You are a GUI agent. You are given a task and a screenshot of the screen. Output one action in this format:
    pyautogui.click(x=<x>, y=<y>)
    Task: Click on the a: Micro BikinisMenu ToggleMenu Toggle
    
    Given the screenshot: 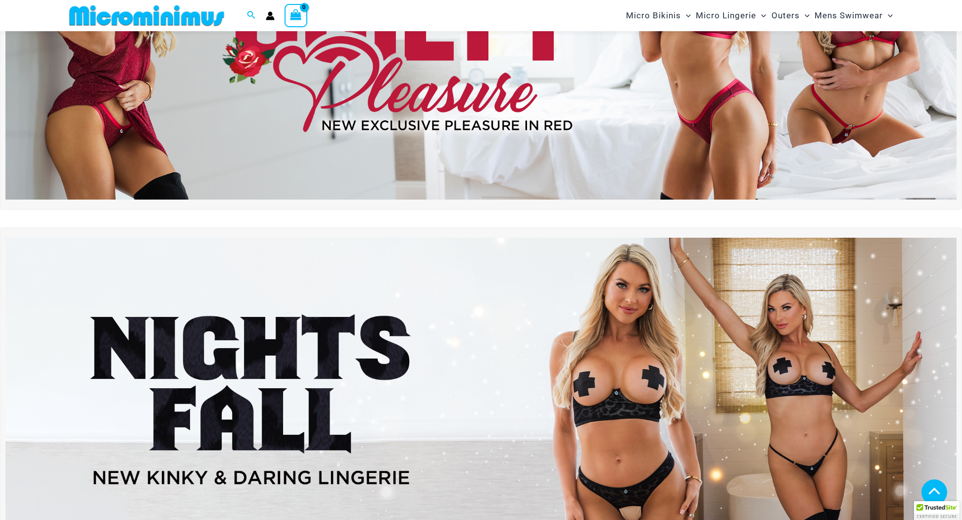 What is the action you would take?
    pyautogui.click(x=658, y=15)
    